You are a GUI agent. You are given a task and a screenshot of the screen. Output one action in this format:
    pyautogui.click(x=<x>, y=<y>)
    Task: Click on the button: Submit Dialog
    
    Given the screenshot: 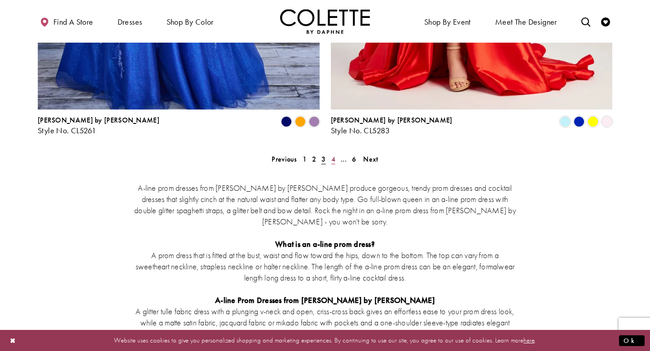 What is the action you would take?
    pyautogui.click(x=632, y=340)
    